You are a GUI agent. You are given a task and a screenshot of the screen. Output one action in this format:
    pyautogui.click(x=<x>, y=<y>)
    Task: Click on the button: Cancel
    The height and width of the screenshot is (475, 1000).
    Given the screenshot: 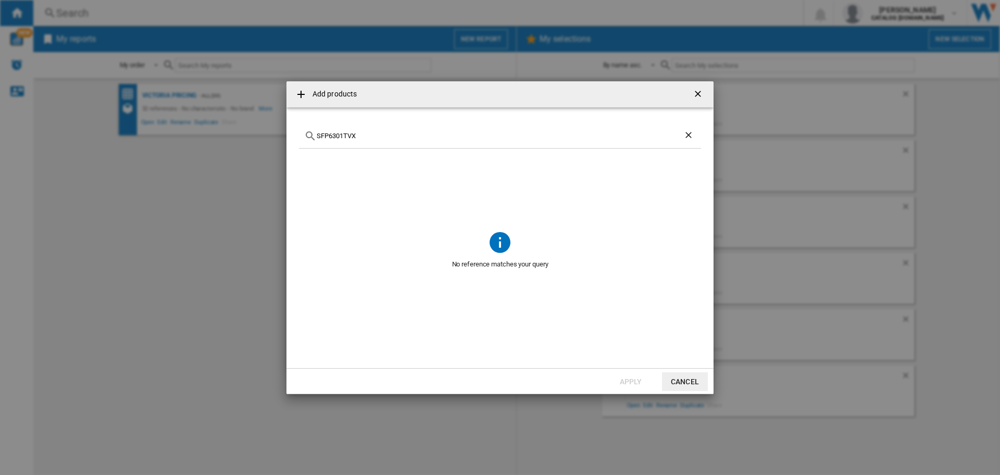 What is the action you would take?
    pyautogui.click(x=685, y=381)
    